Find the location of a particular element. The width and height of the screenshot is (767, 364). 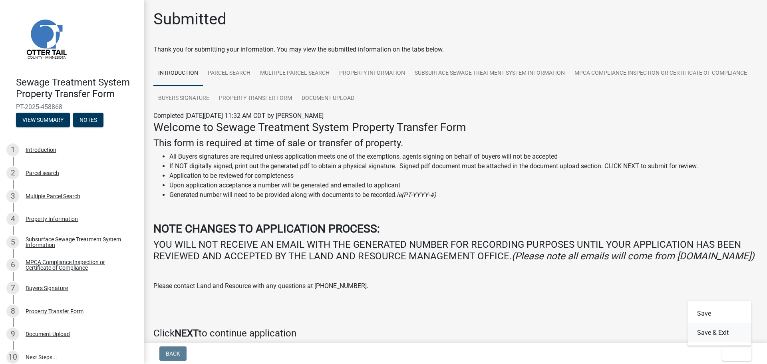

h4: Click to continue application is located at coordinates (455, 333).